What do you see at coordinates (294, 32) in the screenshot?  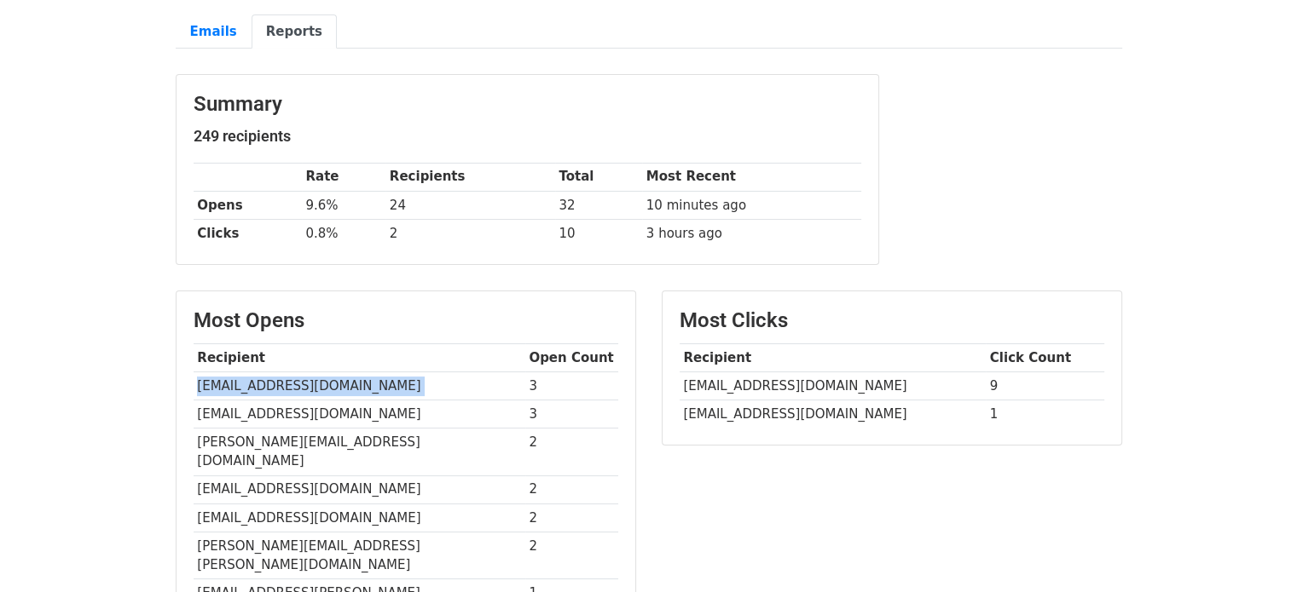 I see `a: Reports` at bounding box center [294, 32].